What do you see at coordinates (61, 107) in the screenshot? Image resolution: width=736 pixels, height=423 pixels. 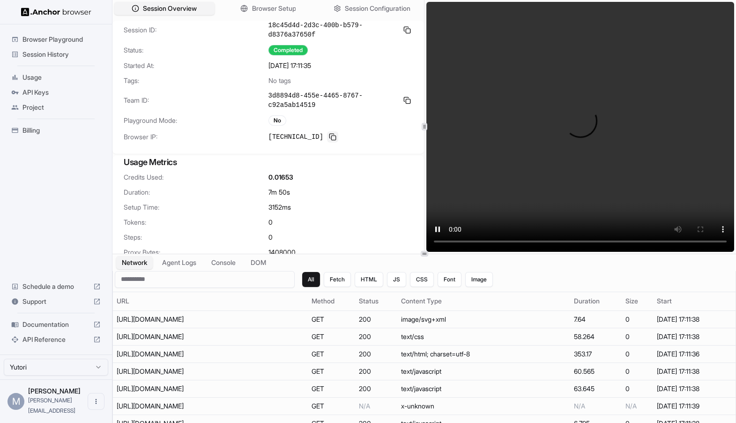 I see `span: Project` at bounding box center [61, 107].